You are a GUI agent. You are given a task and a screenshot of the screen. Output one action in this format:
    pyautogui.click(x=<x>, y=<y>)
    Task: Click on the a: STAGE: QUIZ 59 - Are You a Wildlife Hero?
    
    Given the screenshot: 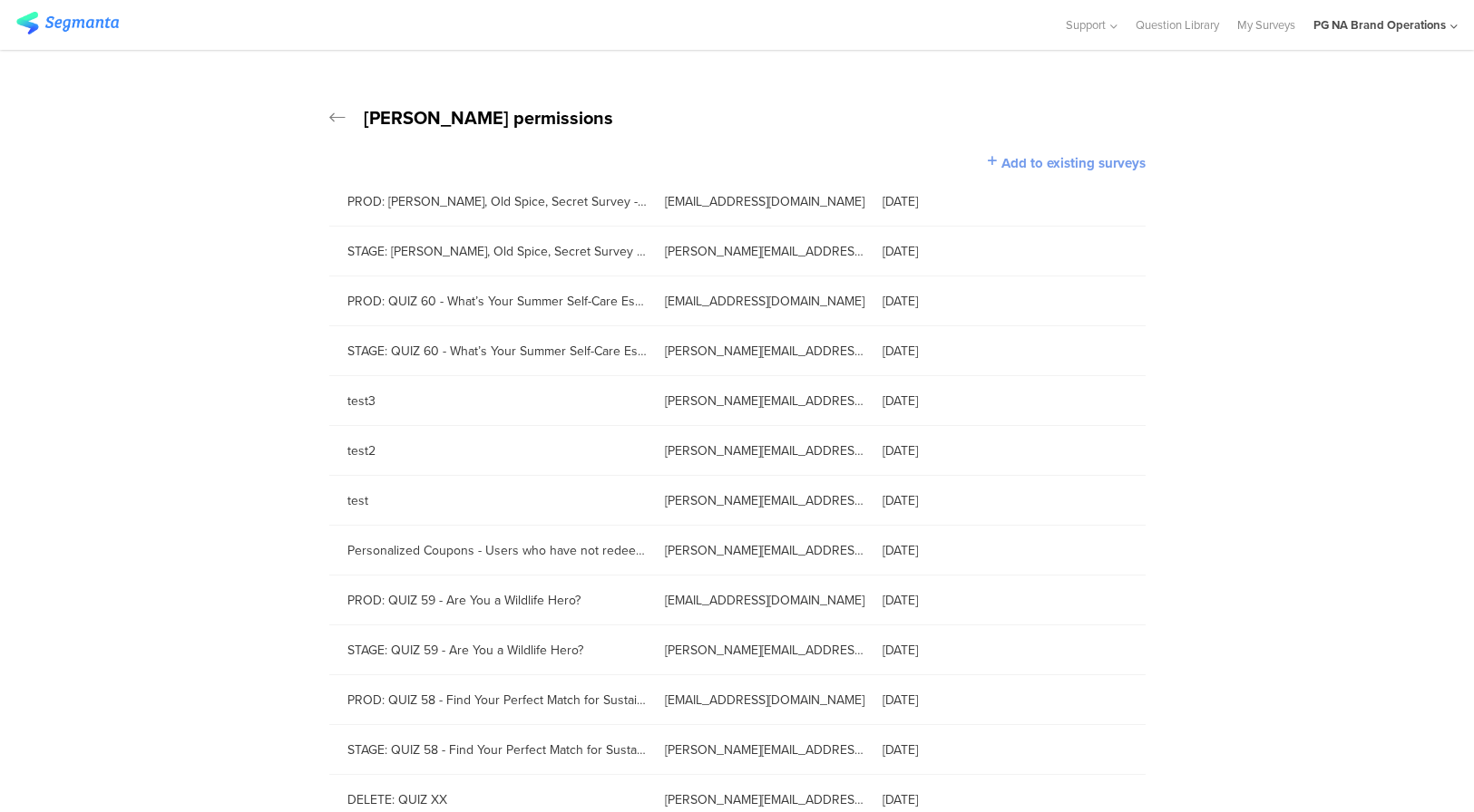 What is the action you would take?
    pyautogui.click(x=488, y=650)
    